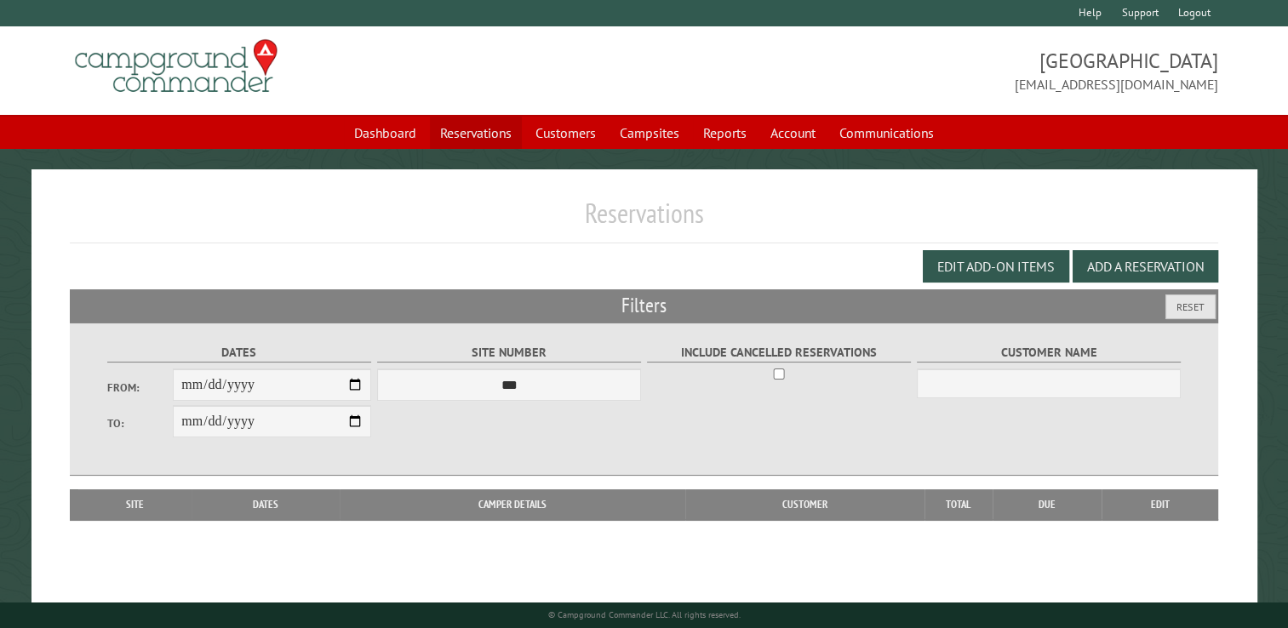  Describe the element at coordinates (1049, 352) in the screenshot. I see `label: Customer Name` at that location.